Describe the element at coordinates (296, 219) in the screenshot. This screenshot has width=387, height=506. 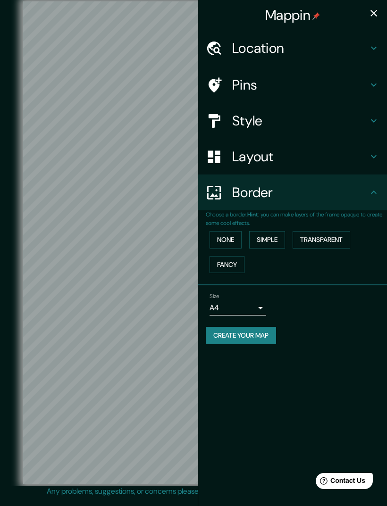
I see `p: Choose a border. : you can make layers of the frame opaque to create some cool effects.` at that location.